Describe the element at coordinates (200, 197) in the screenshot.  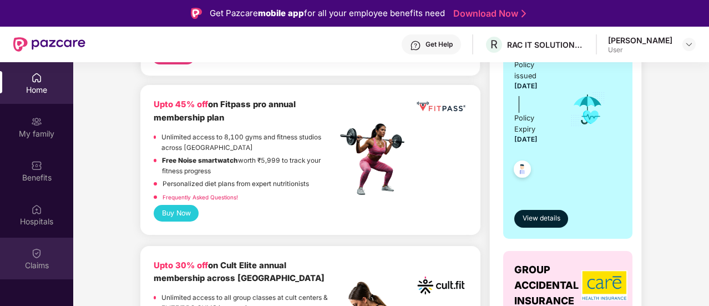
I see `a: Frequently Asked Questions!` at that location.